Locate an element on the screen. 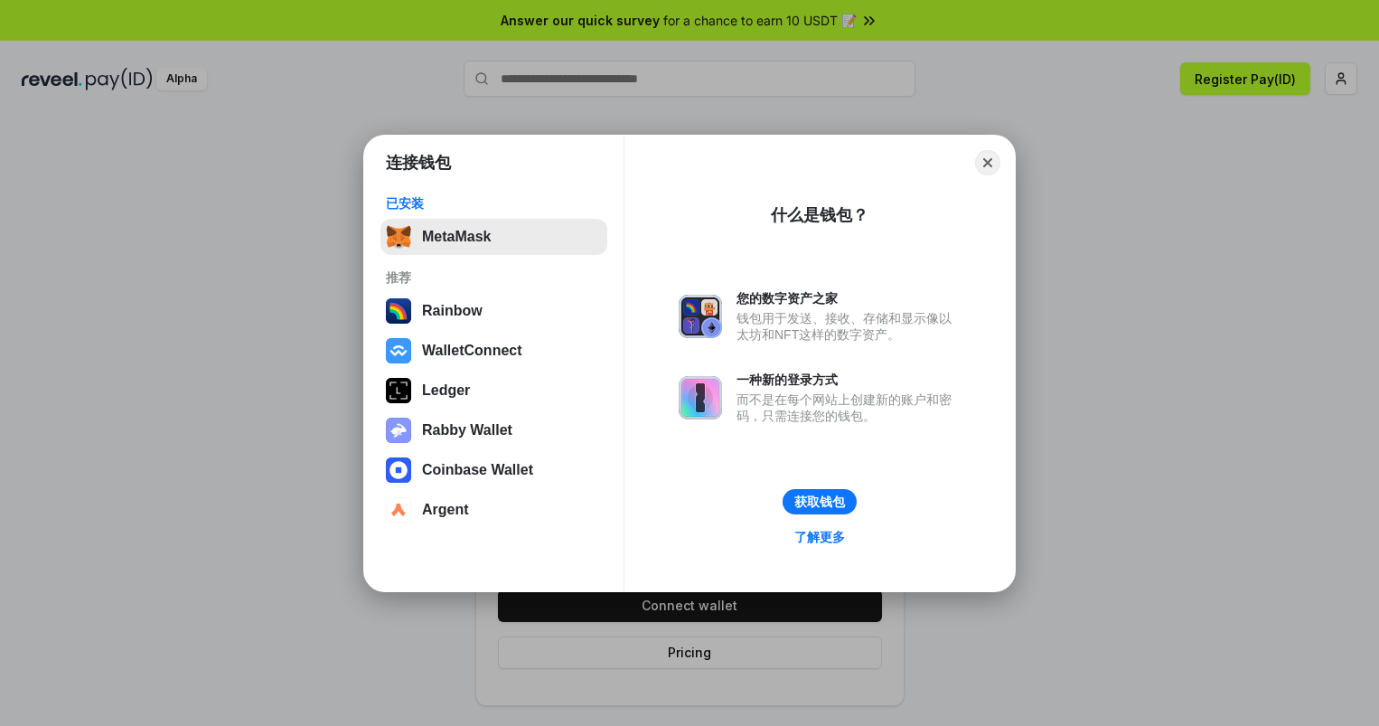 The image size is (1379, 726). div: 了解更多 is located at coordinates (820, 537).